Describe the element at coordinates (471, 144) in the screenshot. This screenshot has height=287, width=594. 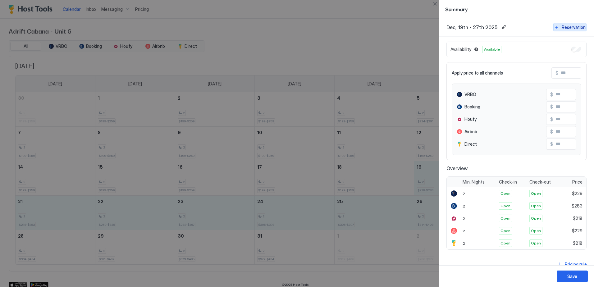
I see `span: Direct` at that location.